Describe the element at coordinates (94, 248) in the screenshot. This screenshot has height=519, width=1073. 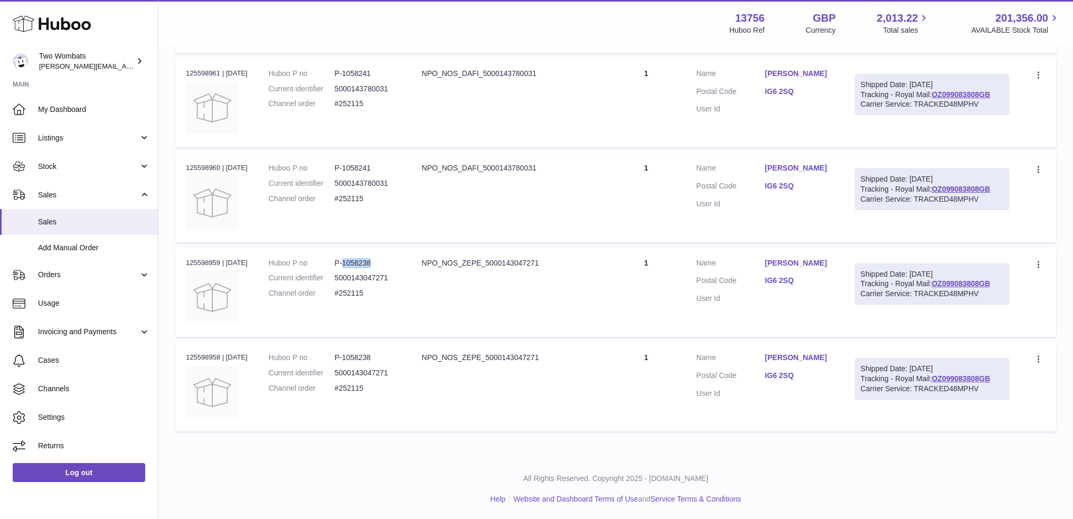
I see `span: Add Manual Order` at that location.